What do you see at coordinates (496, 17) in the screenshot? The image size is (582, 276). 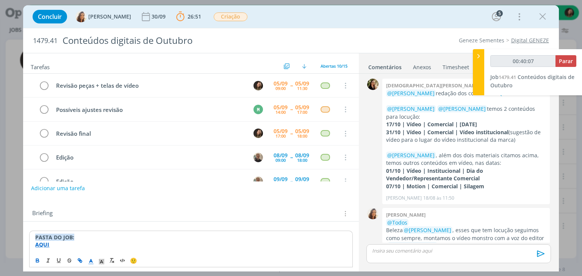 I see `button: 5` at bounding box center [496, 17].